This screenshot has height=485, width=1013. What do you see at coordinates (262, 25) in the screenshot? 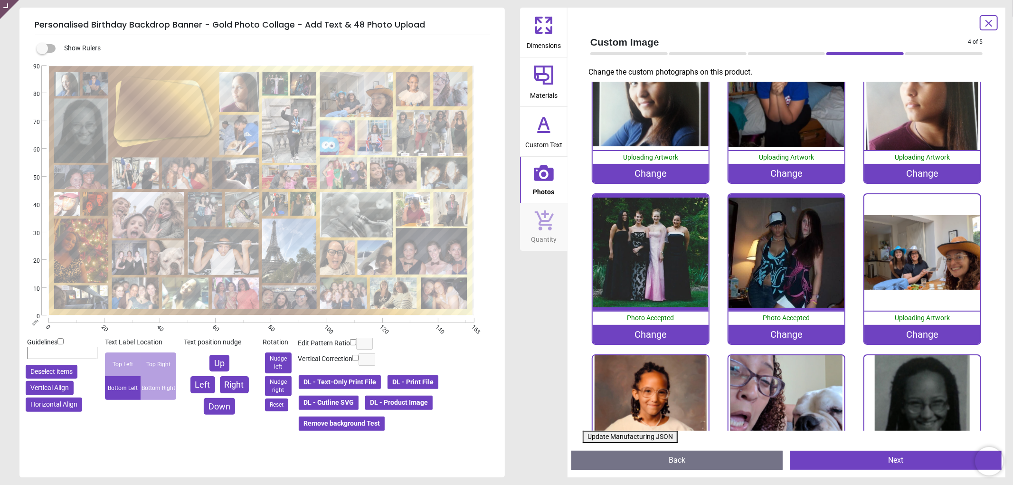
I see `h5: Personalised Birthday Backdrop Banner - Gold Photo Collage - Add Text & 48 Photo Upload` at bounding box center [262, 25].